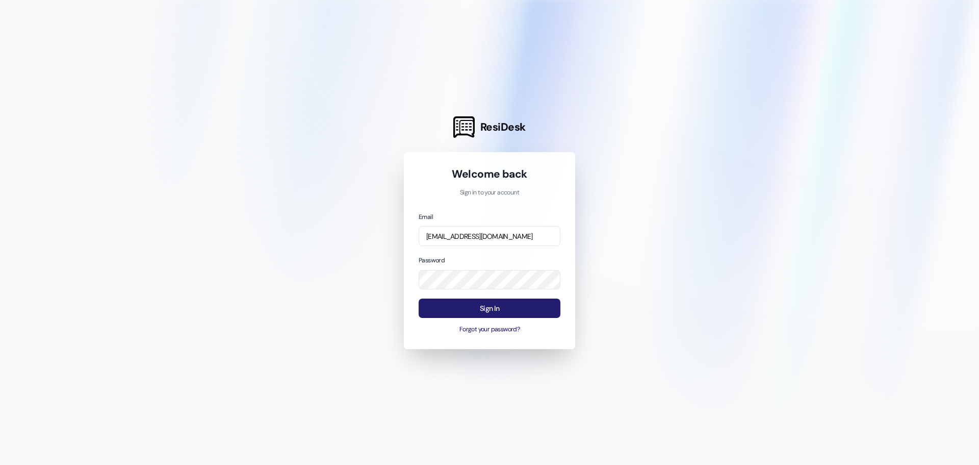 Image resolution: width=979 pixels, height=465 pixels. Describe the element at coordinates (490, 193) in the screenshot. I see `p: Sign in to your account` at that location.